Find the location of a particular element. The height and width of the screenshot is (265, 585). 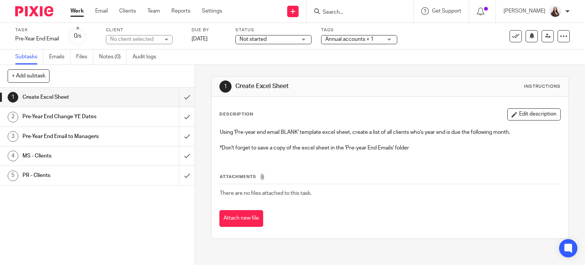

div: Instructions is located at coordinates (543, 86).